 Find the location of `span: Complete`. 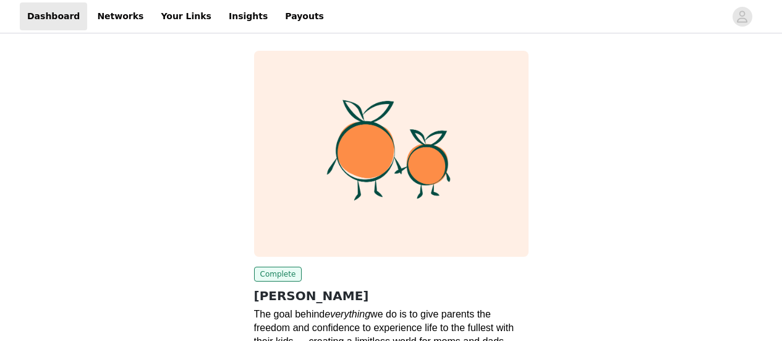

span: Complete is located at coordinates (278, 274).